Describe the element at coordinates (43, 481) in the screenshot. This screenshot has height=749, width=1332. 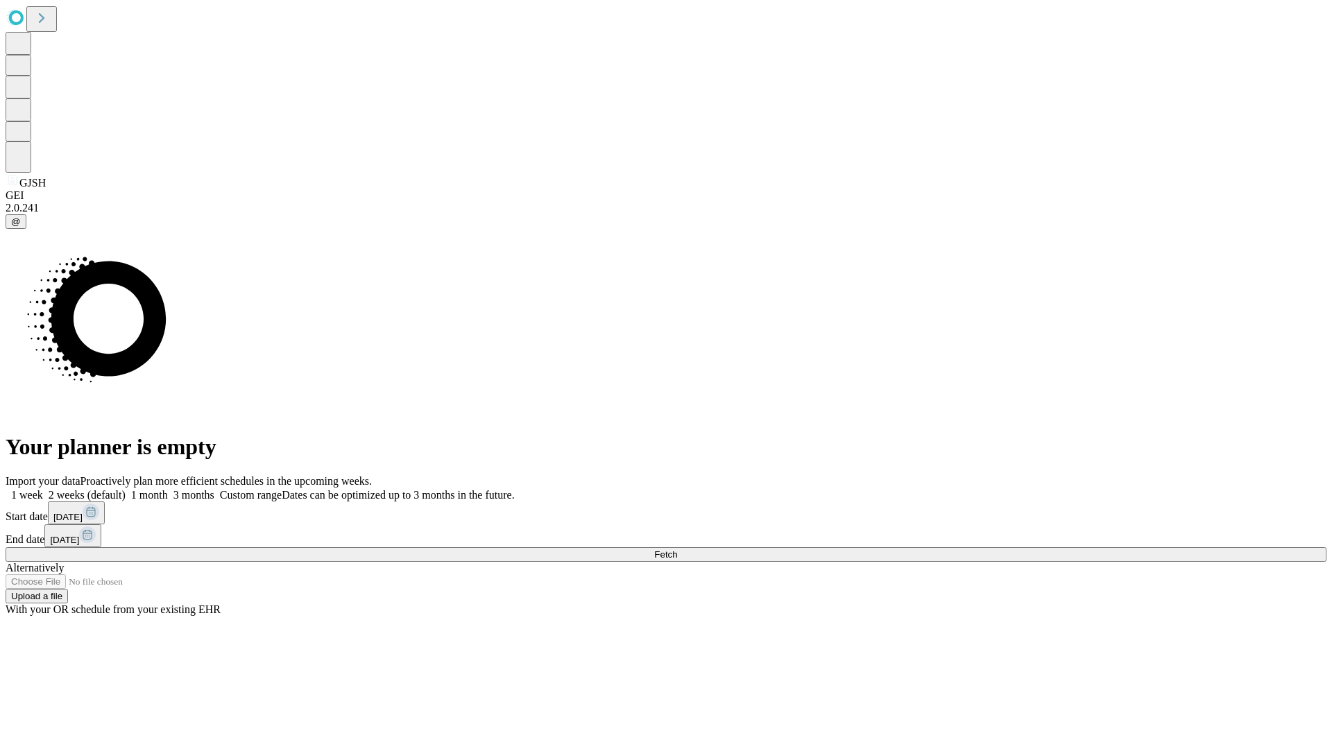
I see `span: Import your data` at that location.